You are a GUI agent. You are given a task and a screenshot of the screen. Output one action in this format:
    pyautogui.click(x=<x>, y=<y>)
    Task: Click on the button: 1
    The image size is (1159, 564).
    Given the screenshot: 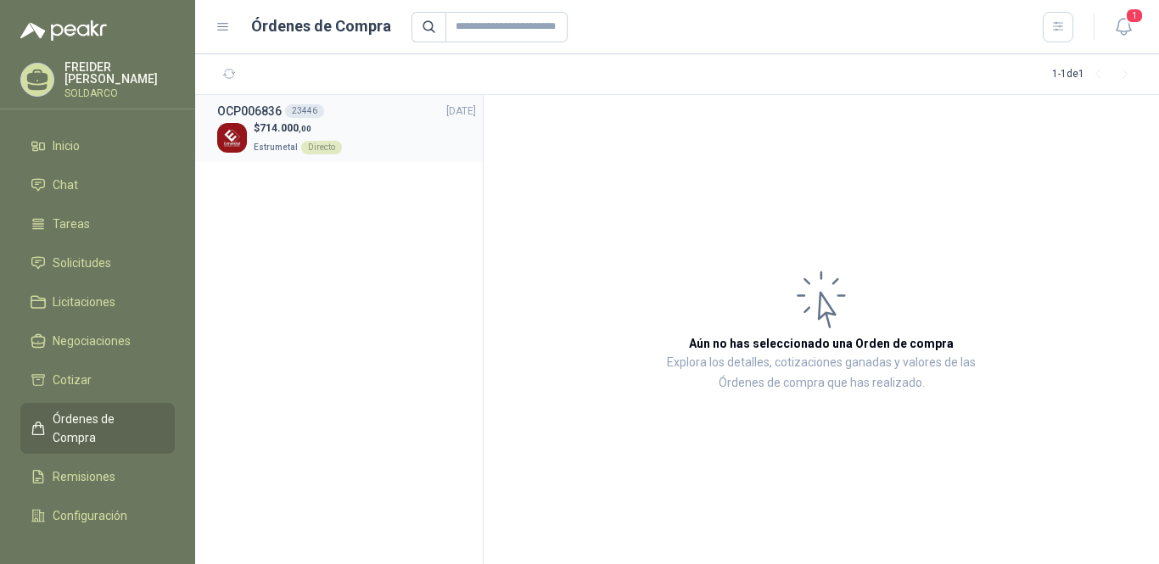 What is the action you would take?
    pyautogui.click(x=1124, y=27)
    